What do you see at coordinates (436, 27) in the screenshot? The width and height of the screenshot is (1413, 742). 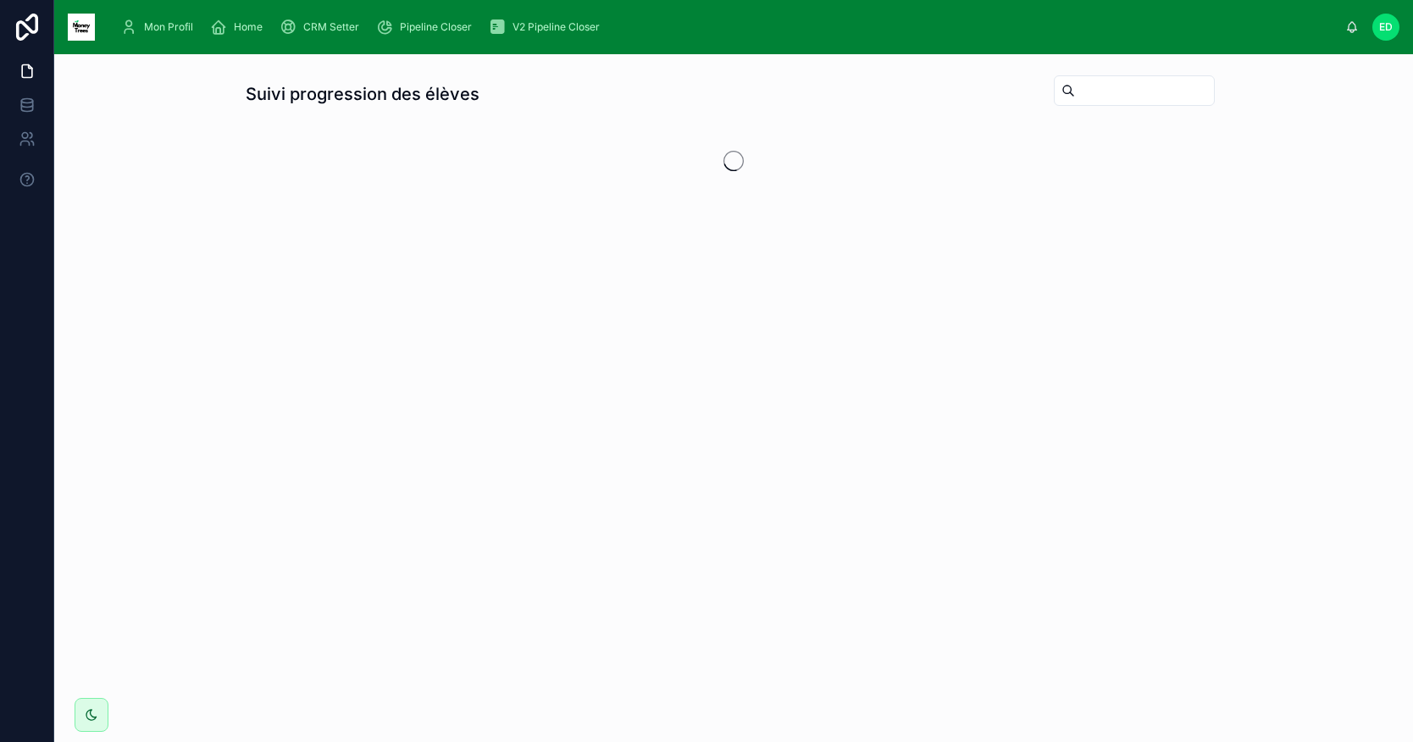 I see `span: Pipeline Closer` at bounding box center [436, 27].